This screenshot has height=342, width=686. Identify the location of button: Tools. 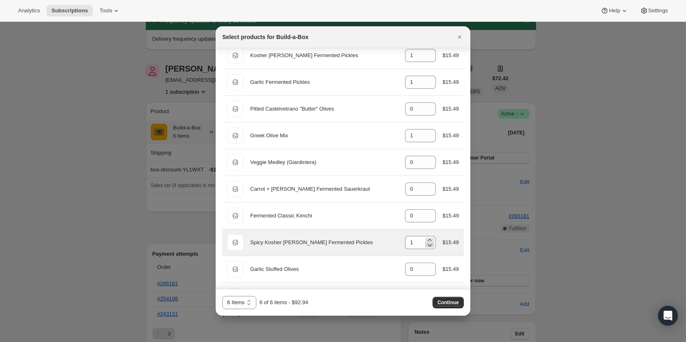
(110, 11).